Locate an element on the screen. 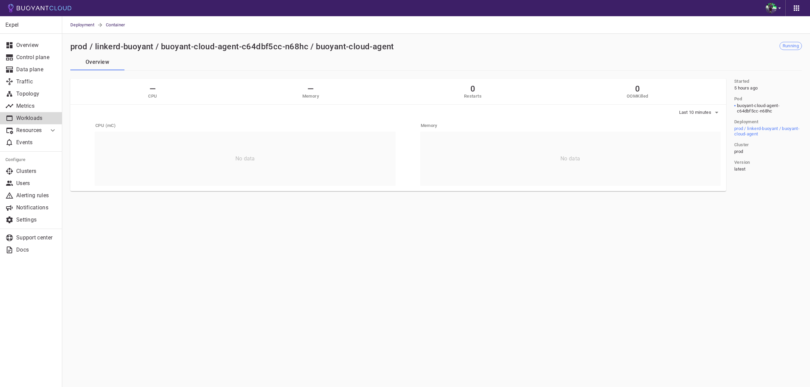  button: Overview is located at coordinates (97, 62).